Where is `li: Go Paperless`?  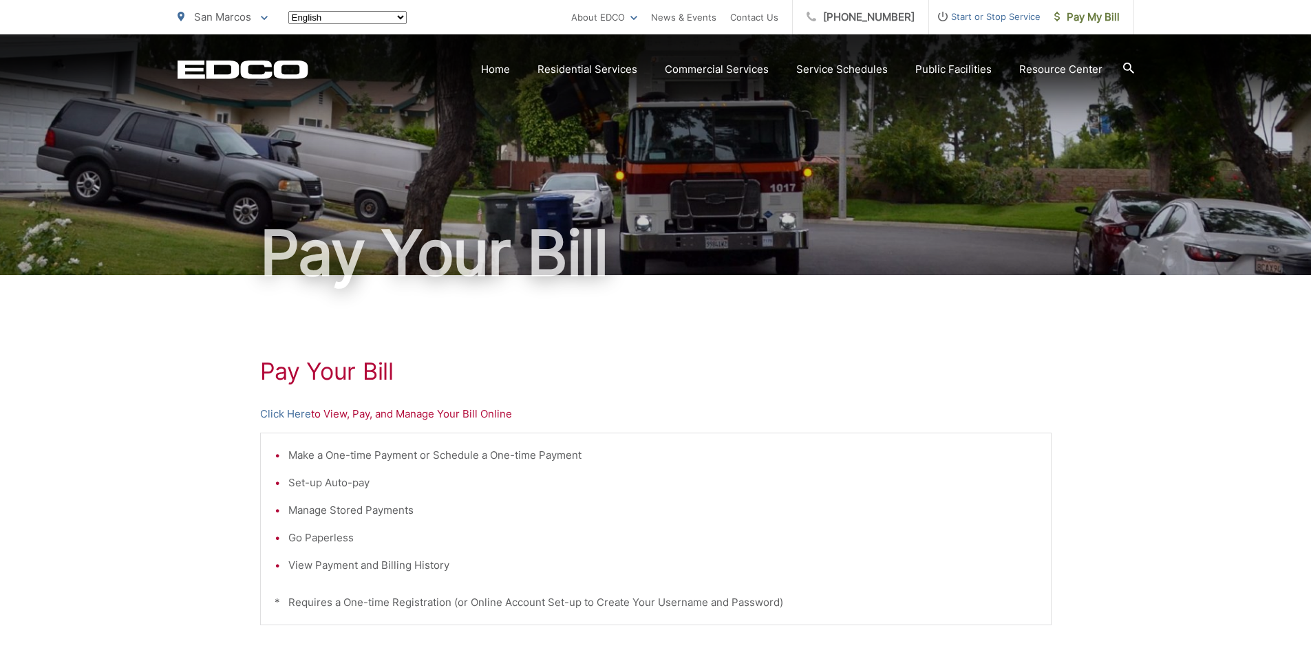
li: Go Paperless is located at coordinates (663, 538).